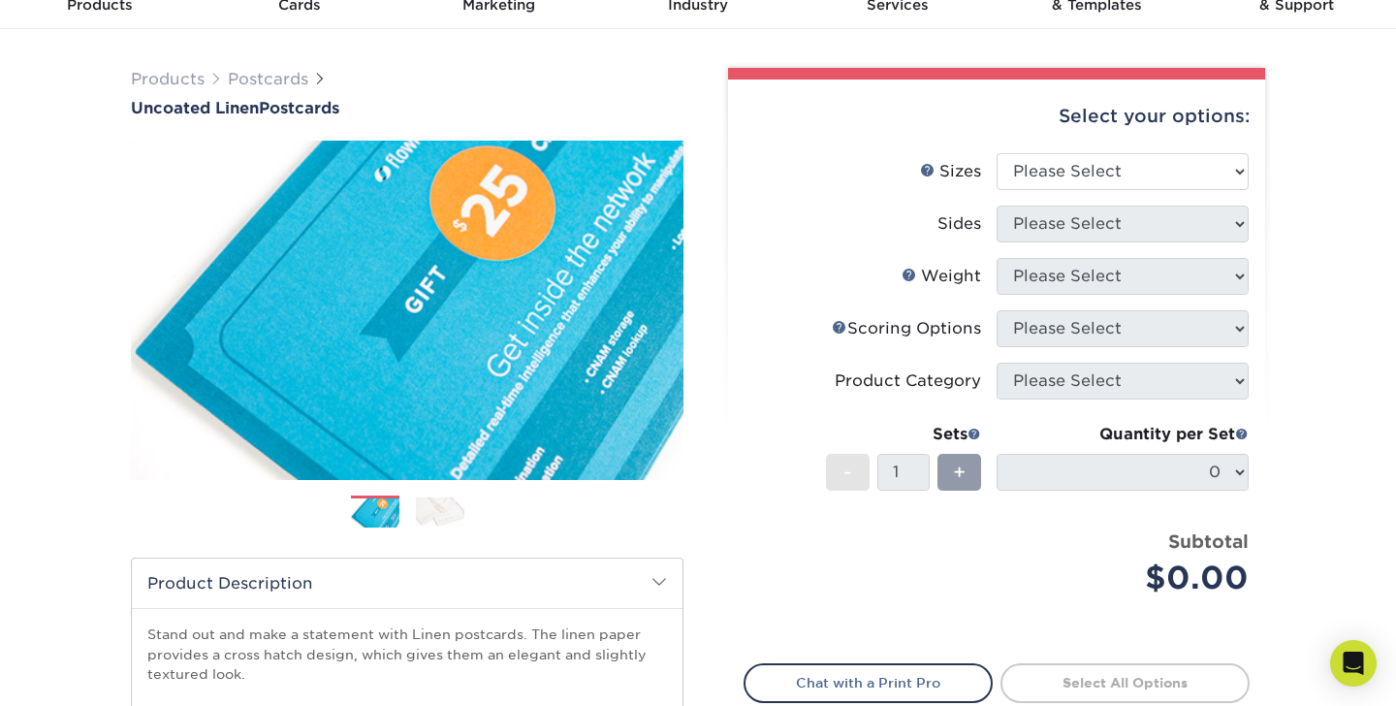 This screenshot has height=706, width=1396. What do you see at coordinates (868, 683) in the screenshot?
I see `a: Chat with a Print Pro` at bounding box center [868, 683].